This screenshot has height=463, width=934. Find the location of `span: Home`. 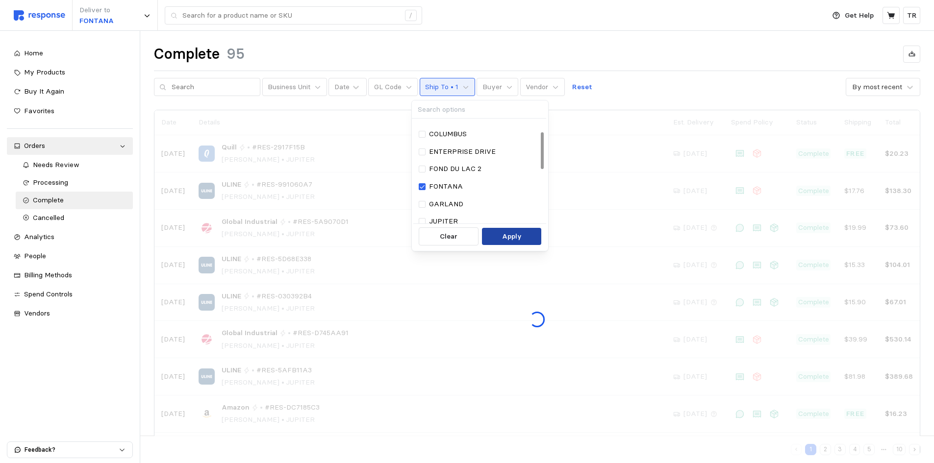

span: Home is located at coordinates (33, 53).